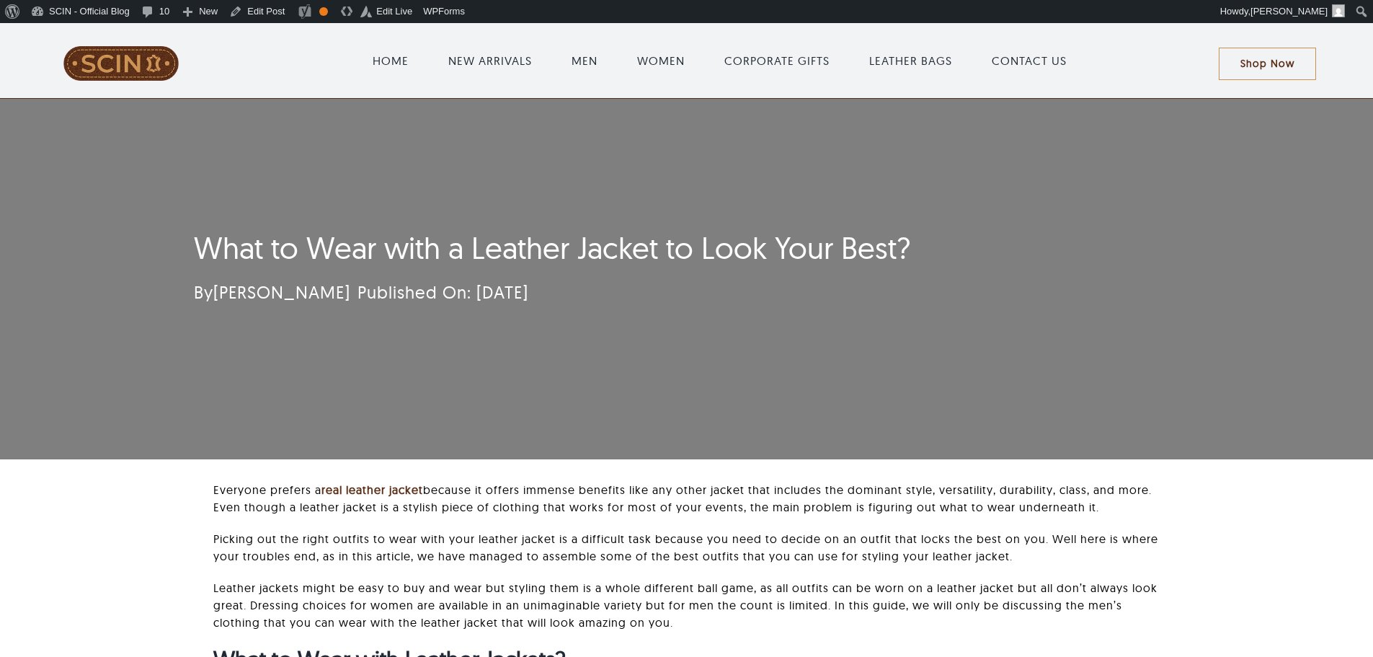 The image size is (1373, 657). Describe the element at coordinates (910, 61) in the screenshot. I see `span: LEATHER BAGS` at that location.